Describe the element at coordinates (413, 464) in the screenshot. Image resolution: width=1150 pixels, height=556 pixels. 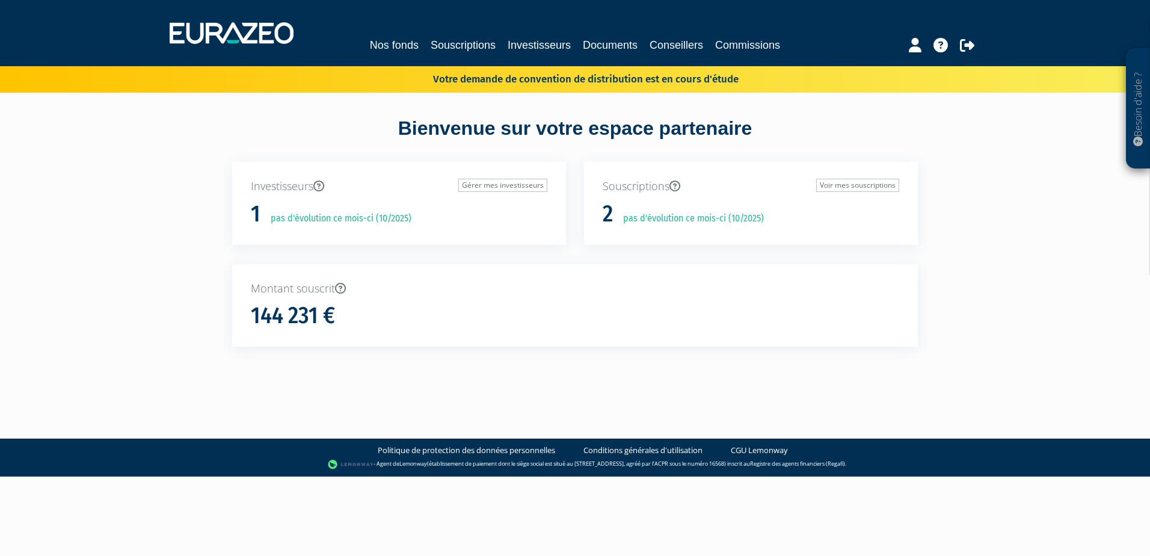
I see `a: Lemonway` at that location.